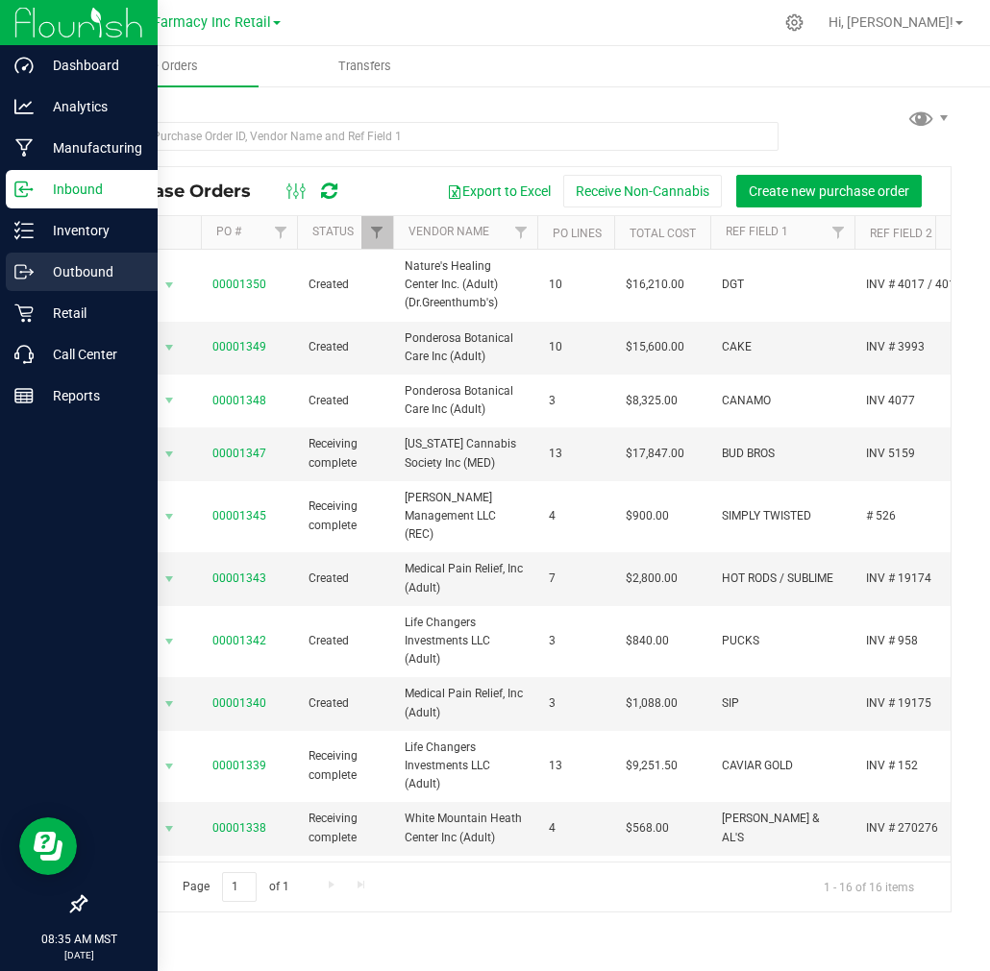  Describe the element at coordinates (926, 641) in the screenshot. I see `span: INV # 958` at that location.